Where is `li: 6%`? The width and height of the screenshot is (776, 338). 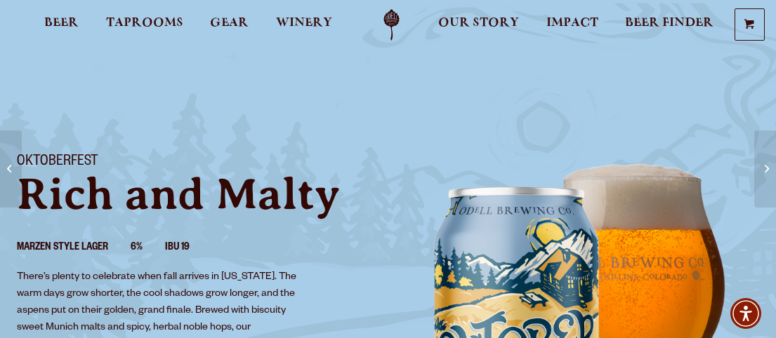
li: 6% is located at coordinates (147, 249).